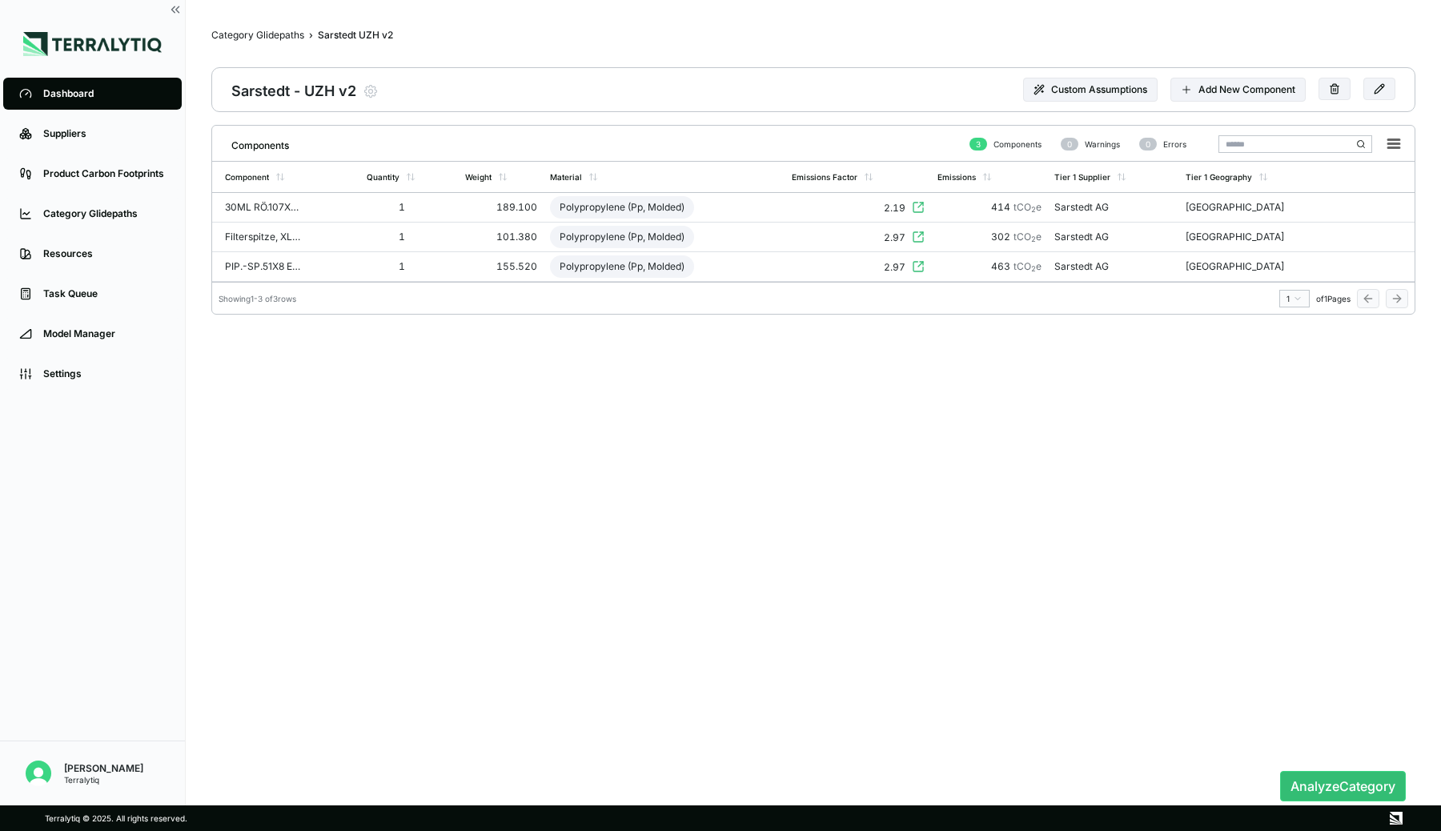 This screenshot has height=831, width=1441. What do you see at coordinates (501, 237) in the screenshot?
I see `div: 101.380` at bounding box center [501, 237].